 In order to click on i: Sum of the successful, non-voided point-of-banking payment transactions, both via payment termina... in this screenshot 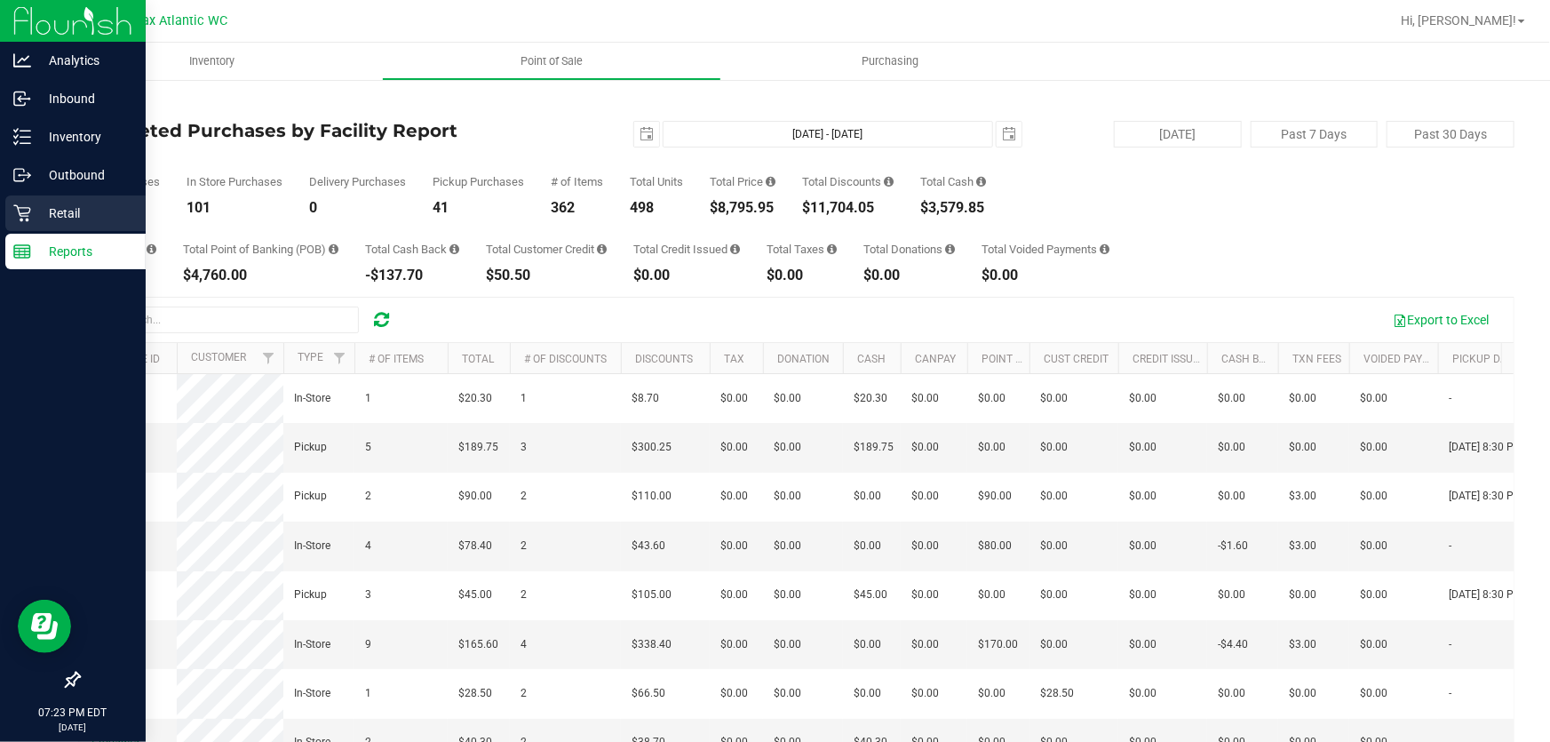, I will do `click(333, 249)`.